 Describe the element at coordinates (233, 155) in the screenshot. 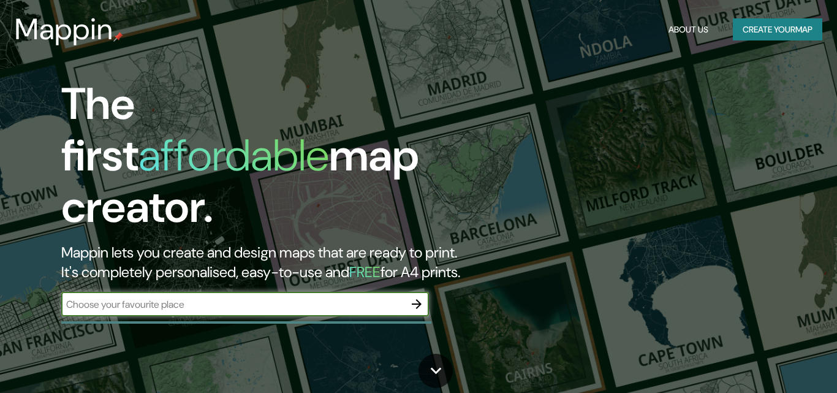

I see `h1: affordable` at that location.